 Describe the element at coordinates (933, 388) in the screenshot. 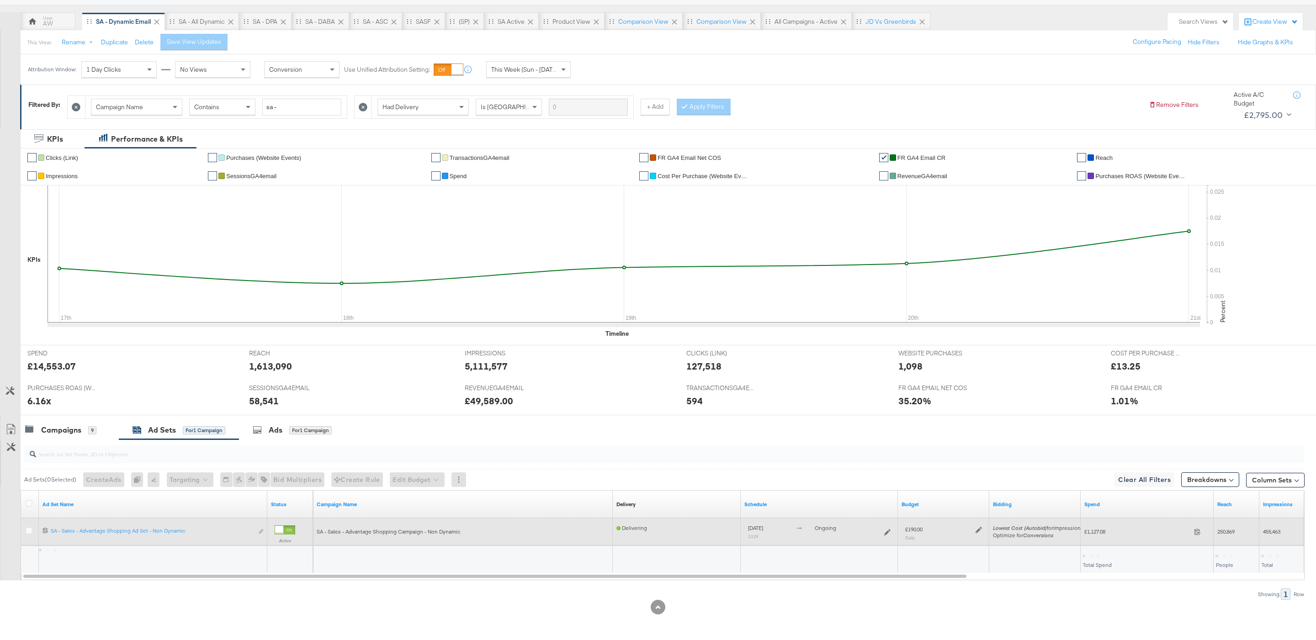

I see `span: FR GA4 EMAIL NET COS` at that location.